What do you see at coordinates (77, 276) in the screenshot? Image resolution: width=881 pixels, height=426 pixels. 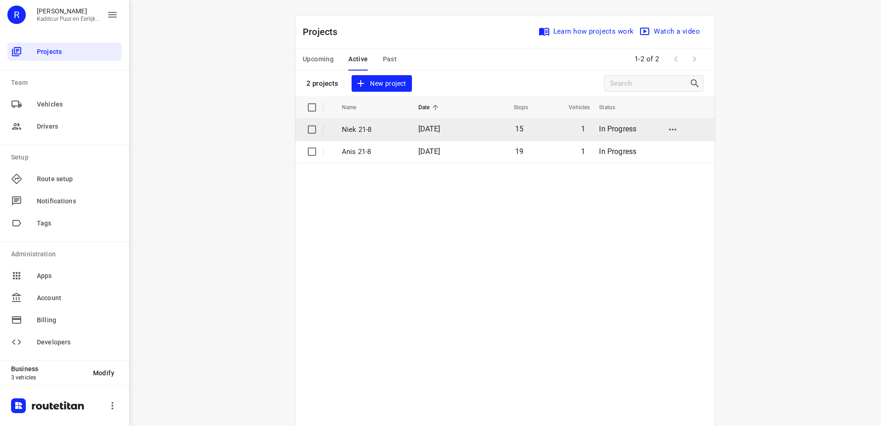 I see `span: Apps` at bounding box center [77, 276].